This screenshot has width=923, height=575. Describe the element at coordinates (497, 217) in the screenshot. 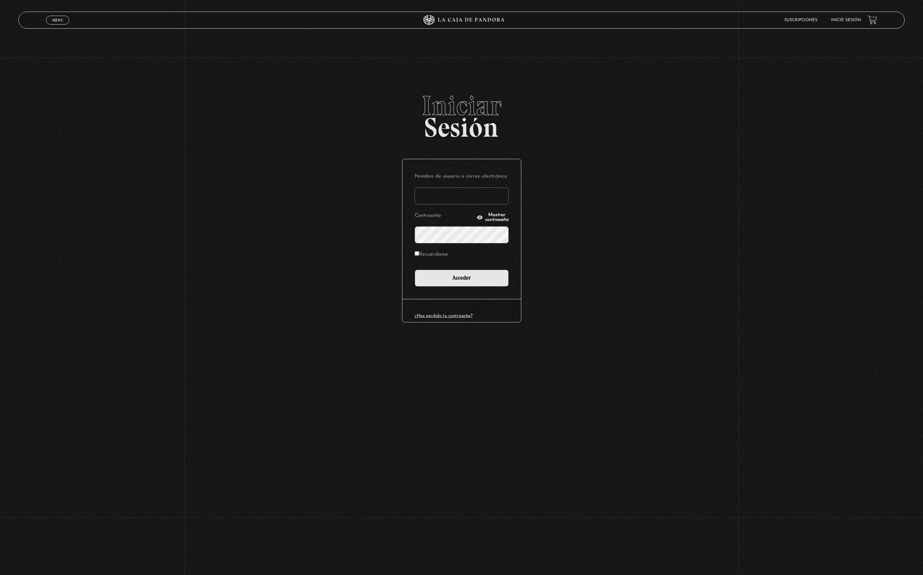

I see `span: Mostrar contraseña` at that location.